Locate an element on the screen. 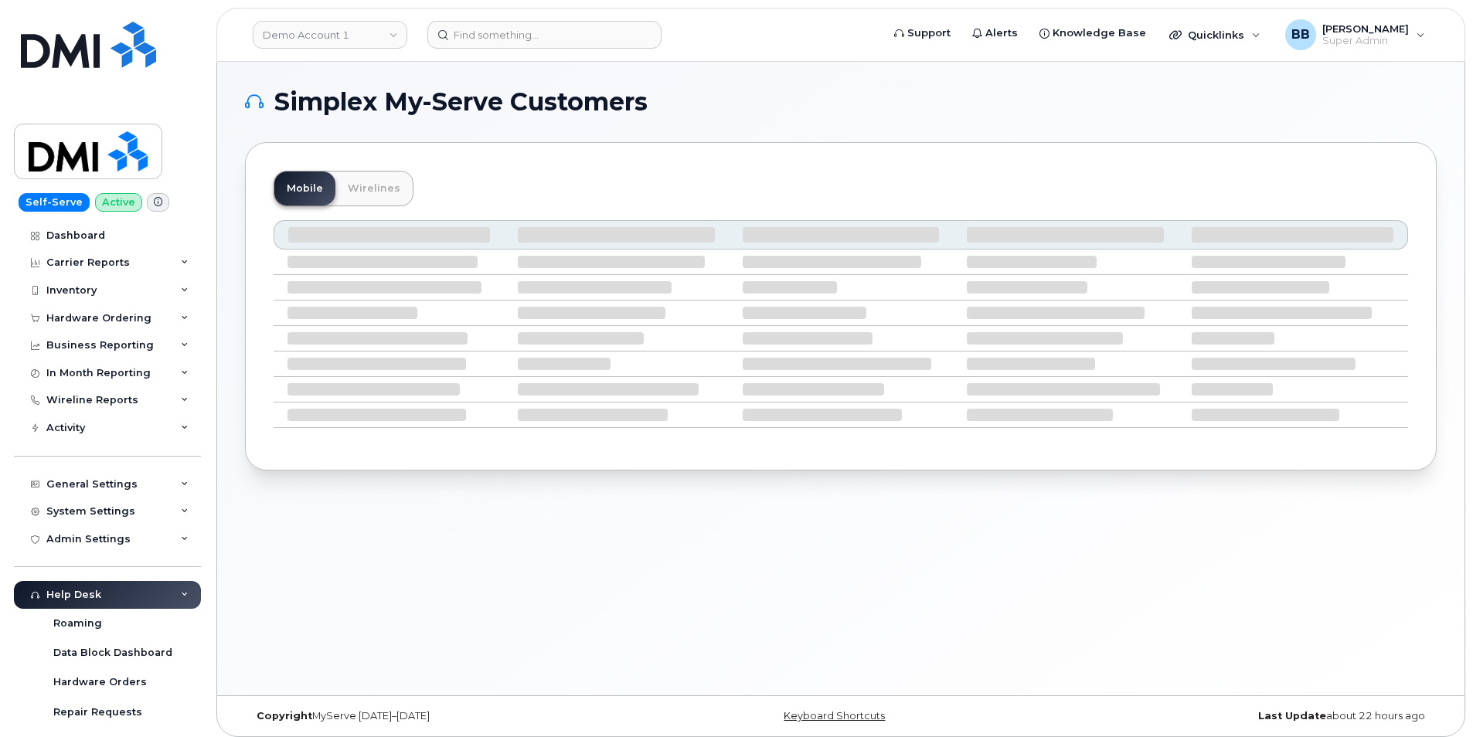 The width and height of the screenshot is (1473, 737). strong: Copyright is located at coordinates (284, 716).